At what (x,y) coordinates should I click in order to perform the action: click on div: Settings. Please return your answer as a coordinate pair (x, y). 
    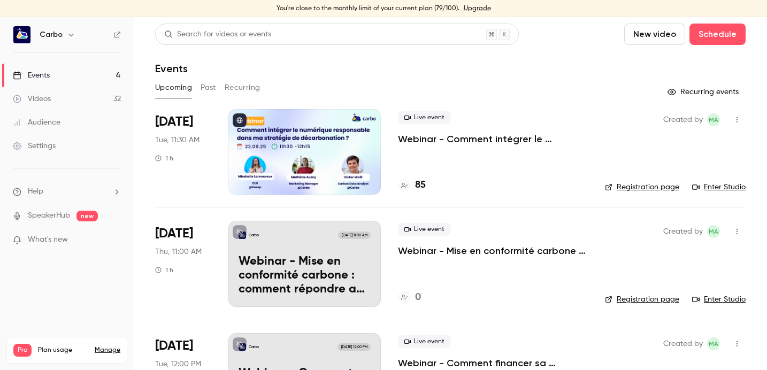
    Looking at the image, I should click on (34, 146).